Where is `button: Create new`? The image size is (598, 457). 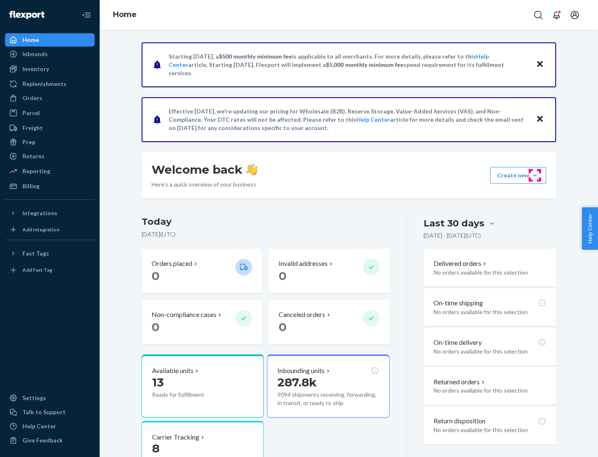 button: Create new is located at coordinates (518, 175).